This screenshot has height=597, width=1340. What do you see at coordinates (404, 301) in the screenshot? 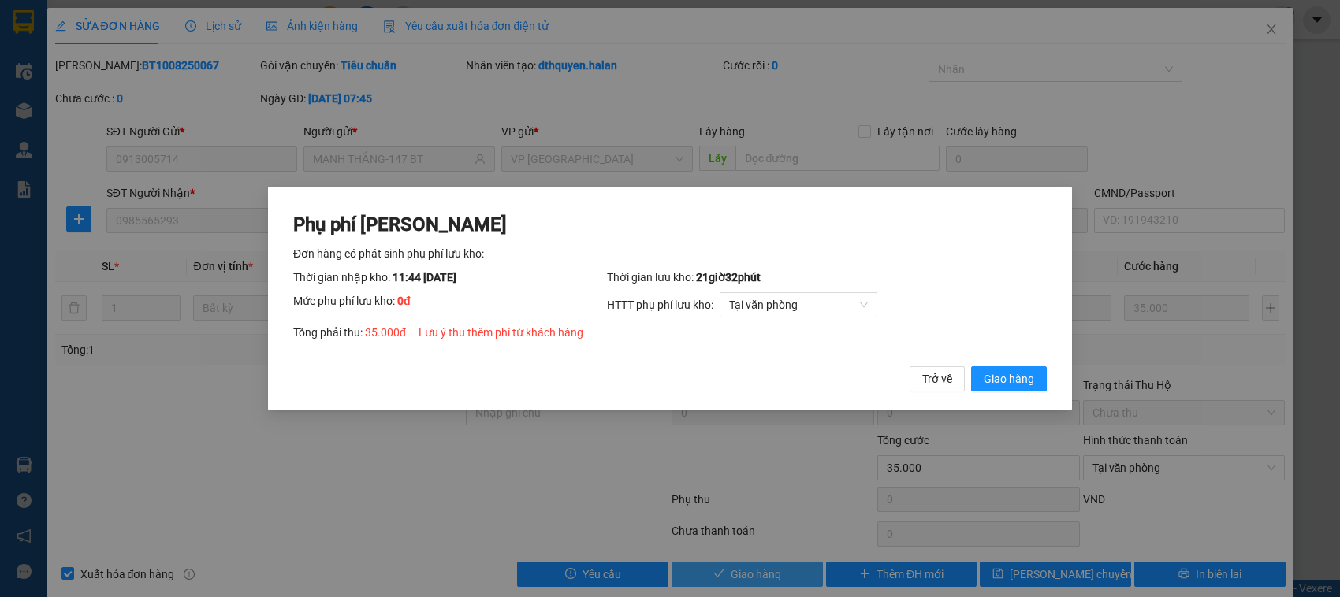
I see `span: 0 đ` at bounding box center [404, 301].